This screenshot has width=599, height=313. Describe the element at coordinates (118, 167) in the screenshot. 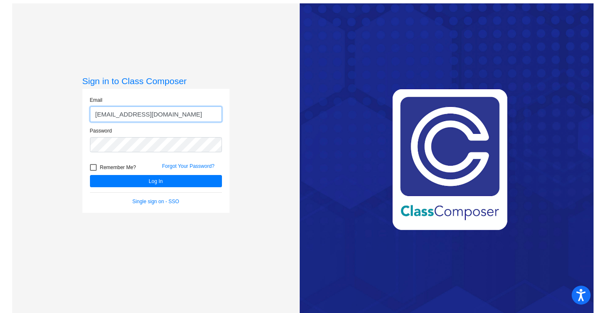

I see `span: Remember Me?` at that location.